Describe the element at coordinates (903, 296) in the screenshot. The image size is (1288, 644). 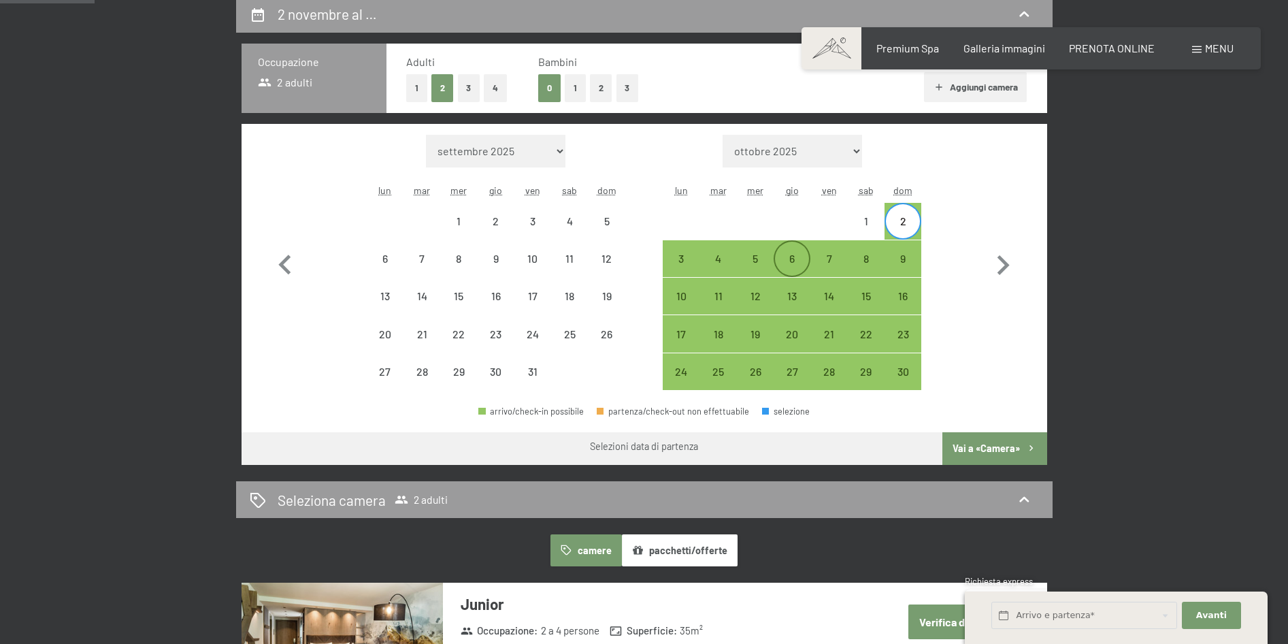
I see `div: Sun Nov 16 2025` at that location.